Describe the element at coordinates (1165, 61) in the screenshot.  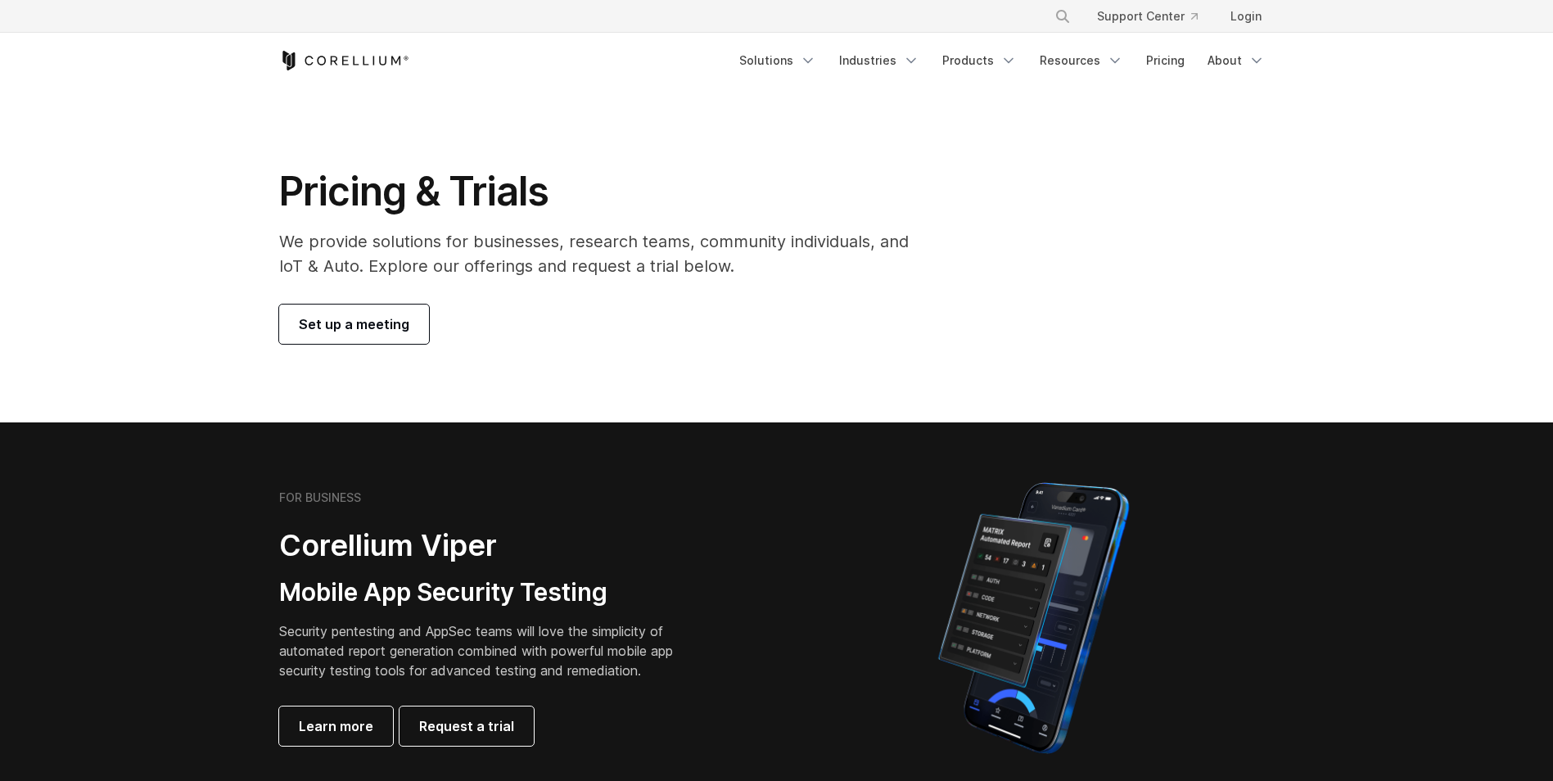
I see `a: Pricing` at that location.